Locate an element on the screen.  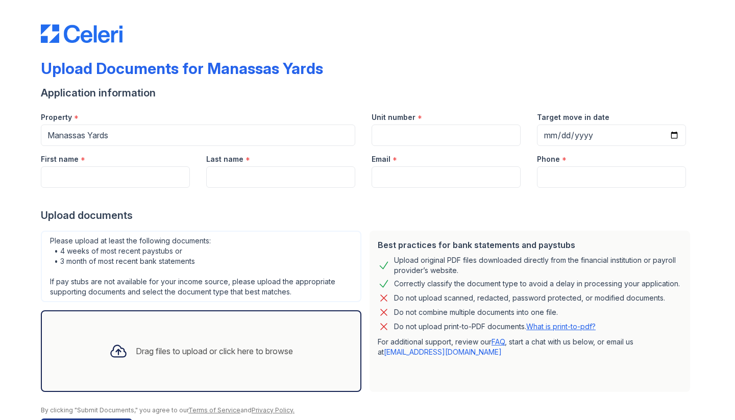
div: Correctly classify the document type to avoid a delay in processing your application. is located at coordinates (537, 284).